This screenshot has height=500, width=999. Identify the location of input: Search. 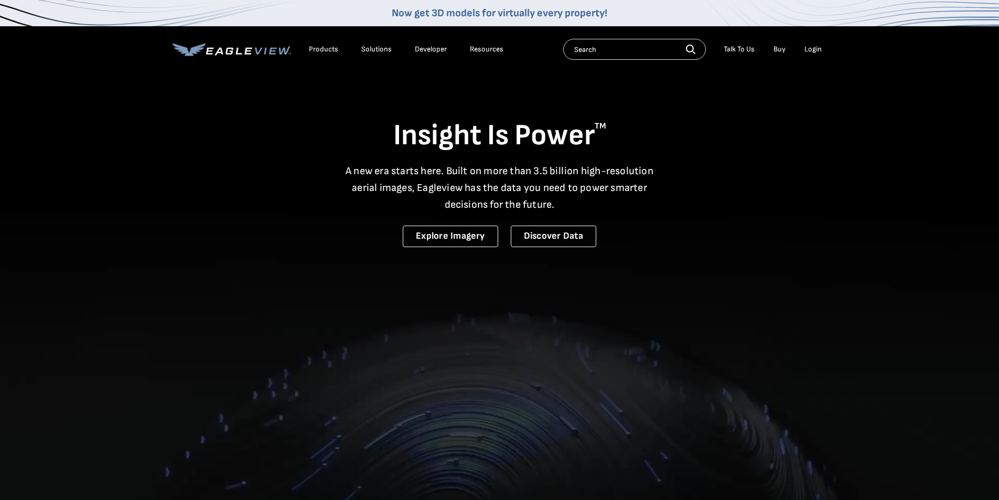
(635, 49).